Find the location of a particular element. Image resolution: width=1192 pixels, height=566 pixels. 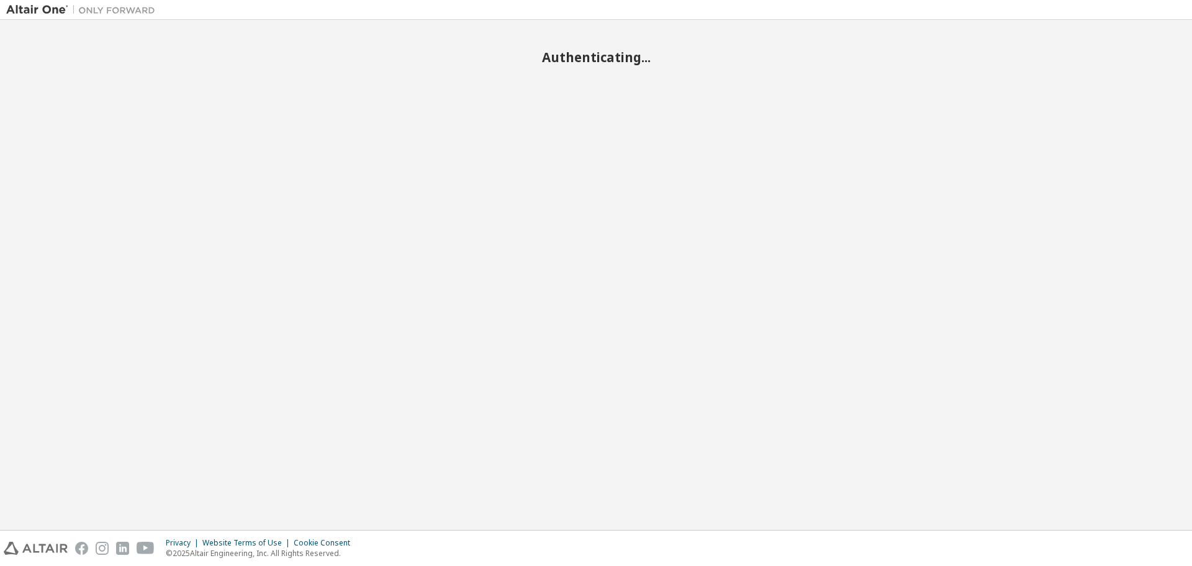

div: Privacy is located at coordinates (184, 543).